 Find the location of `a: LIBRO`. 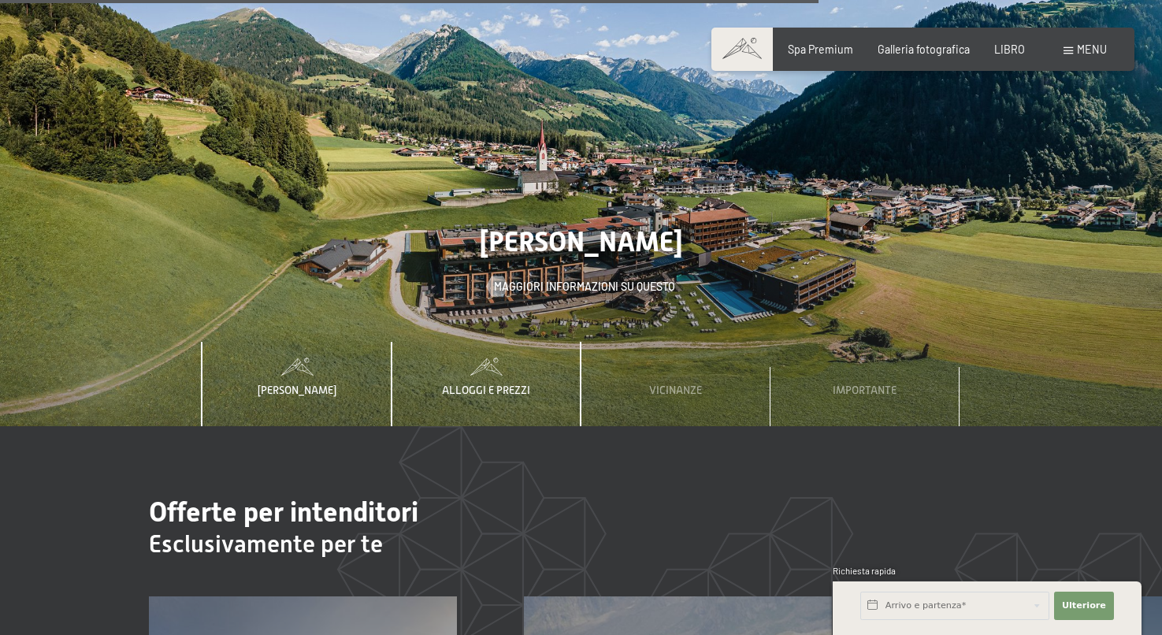

a: LIBRO is located at coordinates (1010, 49).